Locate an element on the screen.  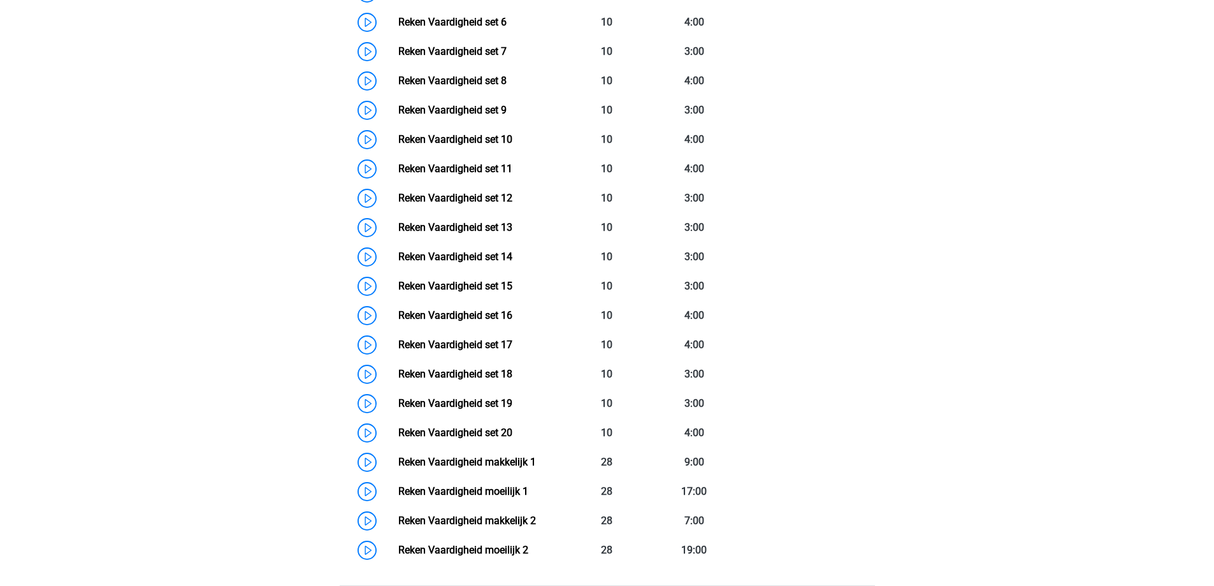
a: Reken Vaardigheid moeilijk 1 is located at coordinates (463, 491).